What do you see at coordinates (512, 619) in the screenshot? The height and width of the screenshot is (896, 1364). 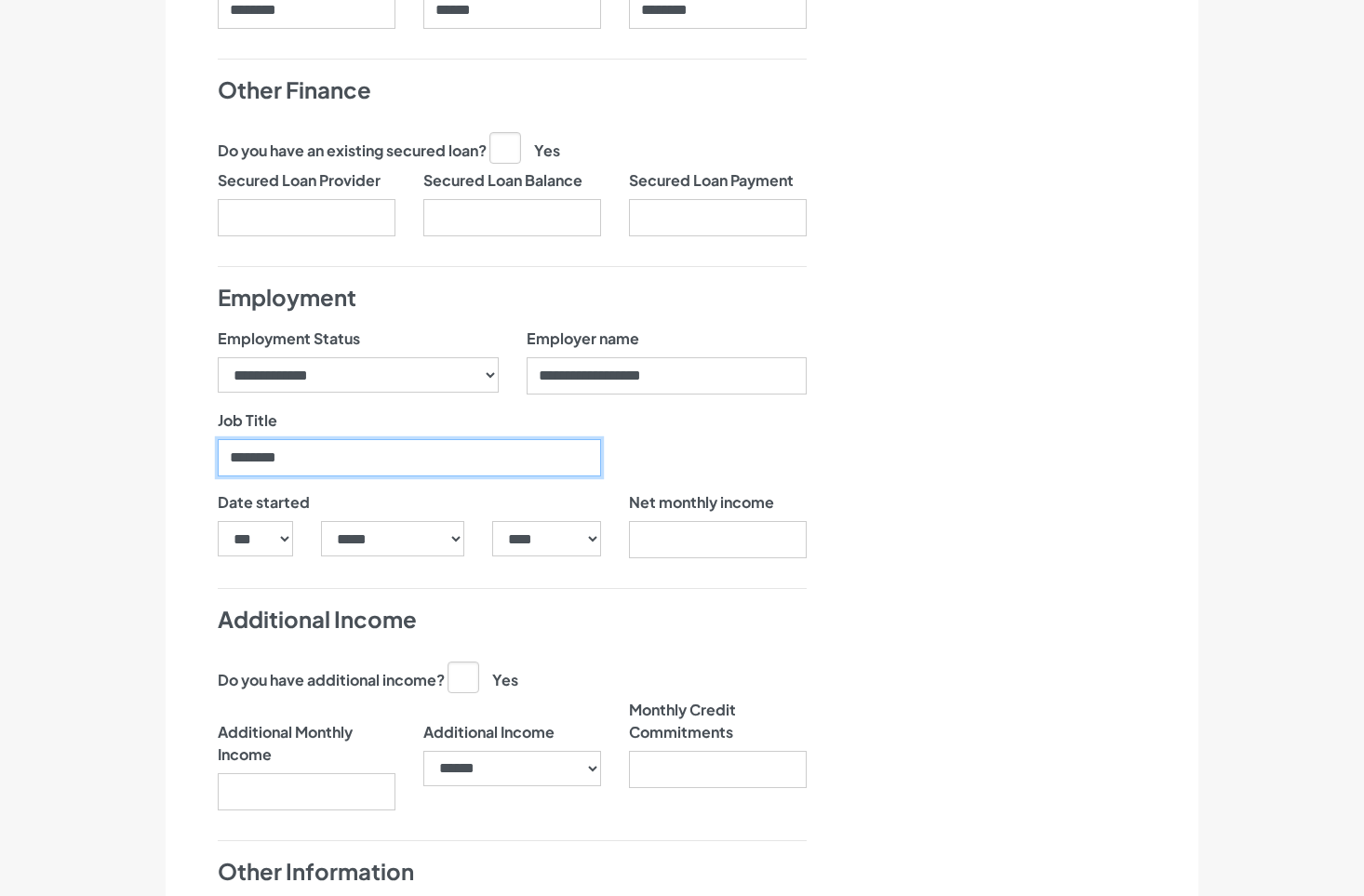 I see `h4: Additional Income` at bounding box center [512, 619].